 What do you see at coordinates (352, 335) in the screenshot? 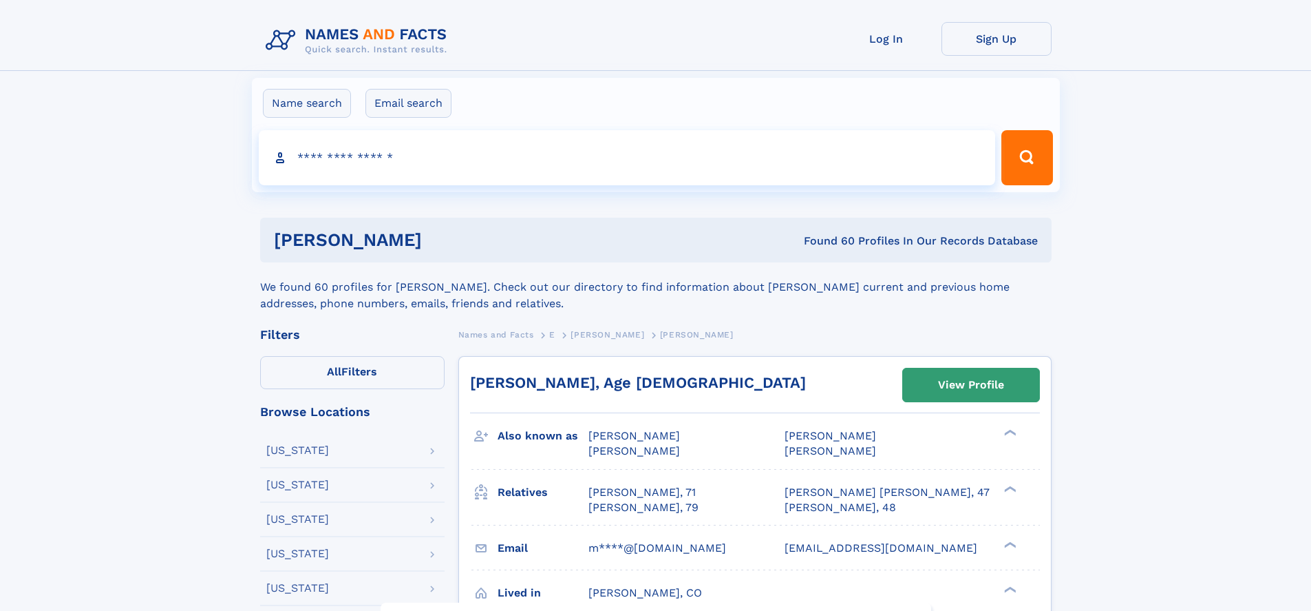
I see `div: Filters` at bounding box center [352, 335].